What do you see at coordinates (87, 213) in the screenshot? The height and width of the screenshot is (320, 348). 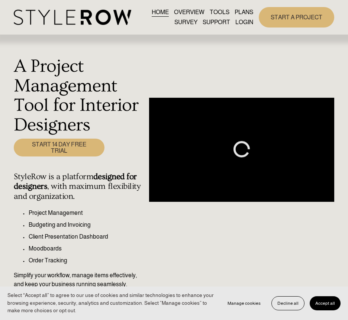 I see `p: Project Management` at bounding box center [87, 213].